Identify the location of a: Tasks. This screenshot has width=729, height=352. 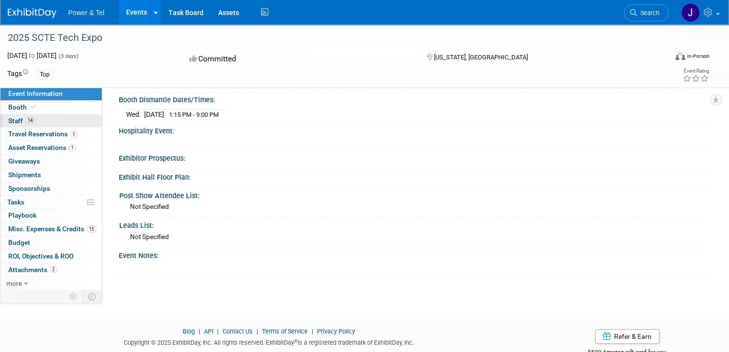
(51, 202).